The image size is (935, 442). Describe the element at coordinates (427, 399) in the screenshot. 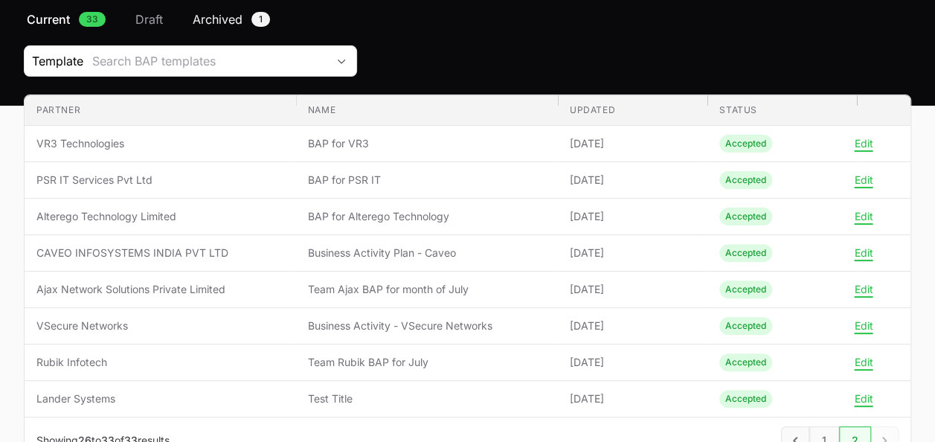

I see `span: Test Title` at that location.